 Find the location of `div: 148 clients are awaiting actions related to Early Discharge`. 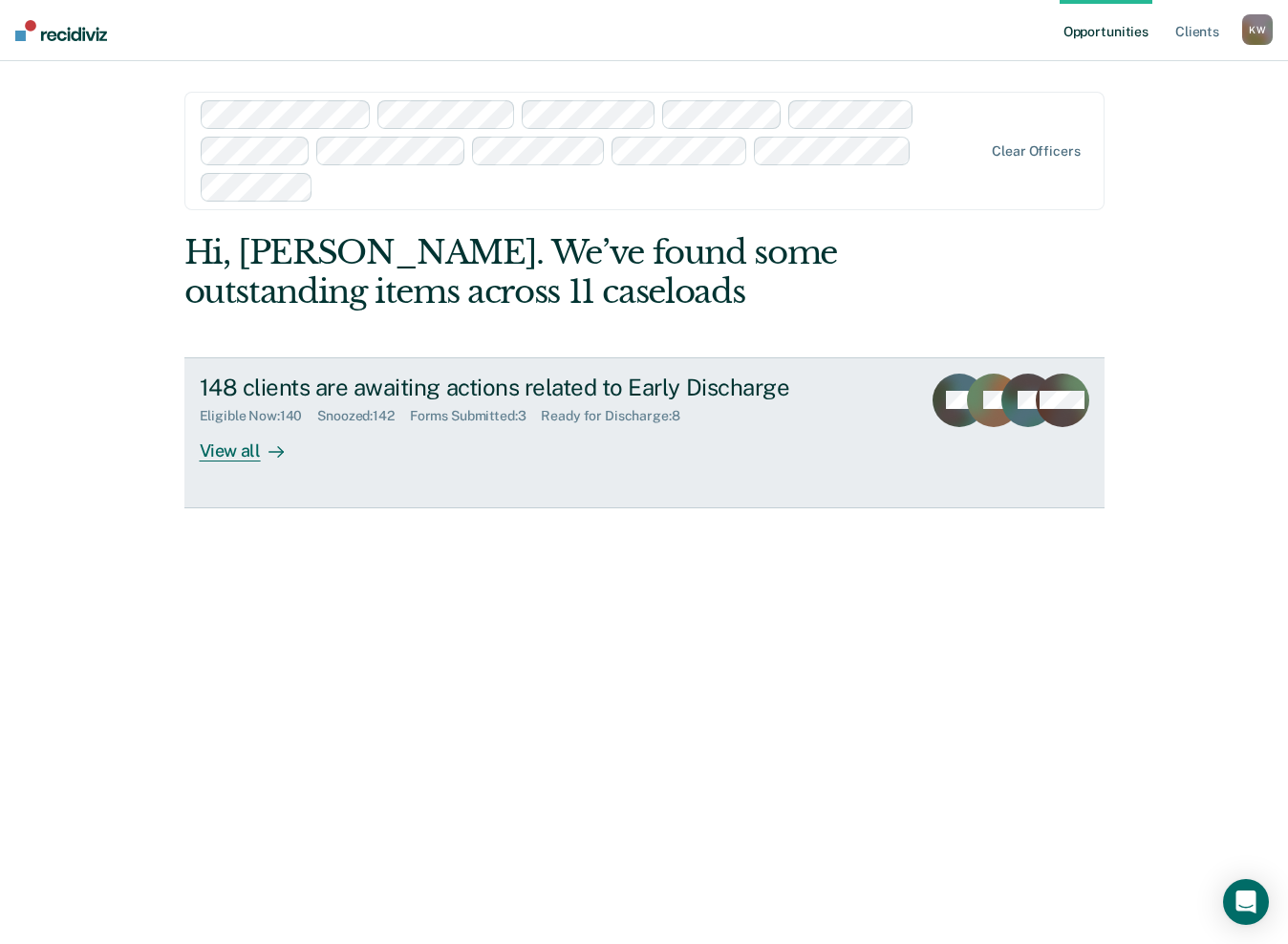

div: 148 clients are awaiting actions related to Early Discharge is located at coordinates (535, 387).